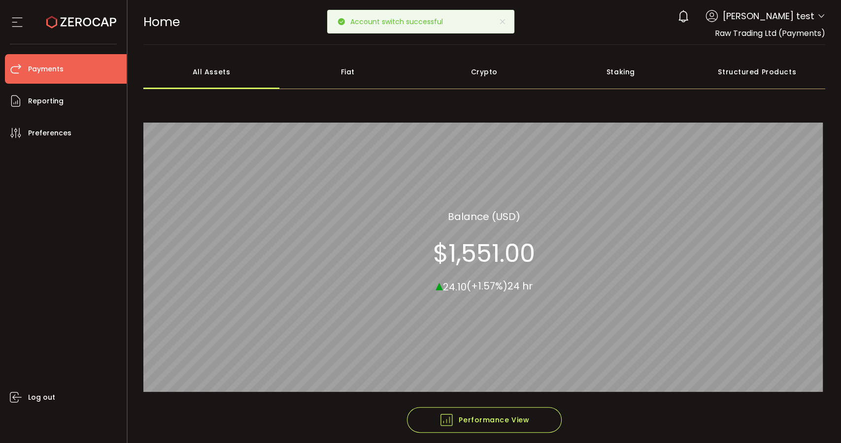 This screenshot has height=443, width=841. I want to click on div: All Assets, so click(211, 72).